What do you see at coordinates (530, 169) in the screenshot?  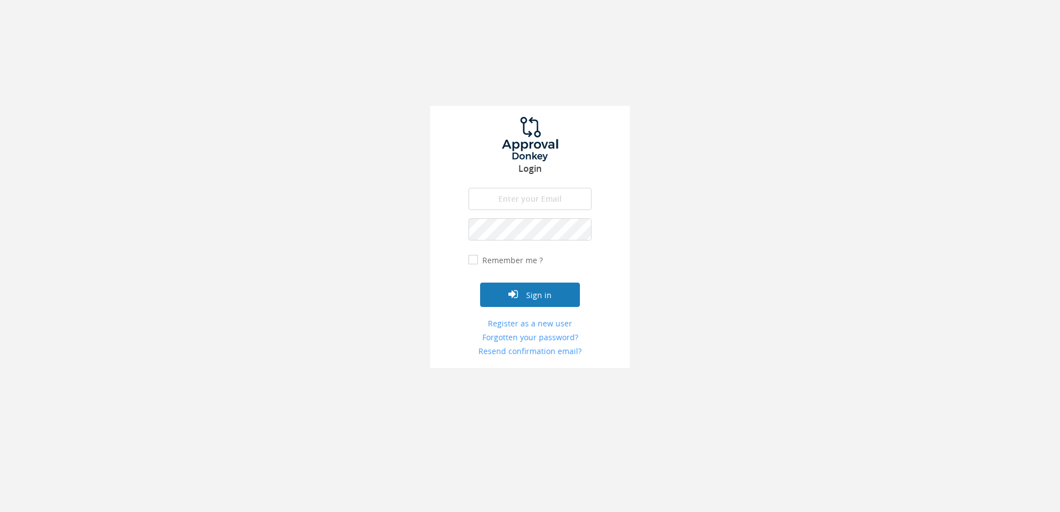 I see `h3: Login` at bounding box center [530, 169].